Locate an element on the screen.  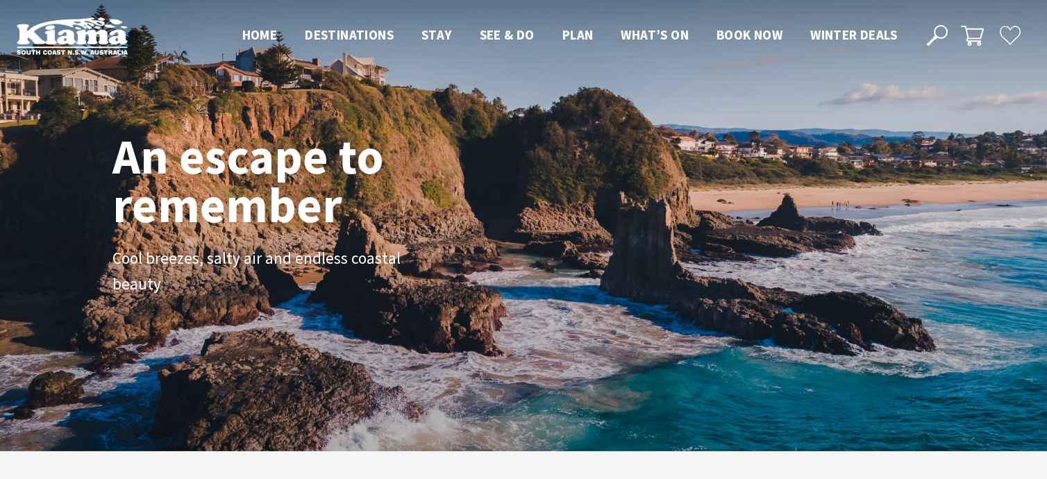
span: Winter Deals is located at coordinates (853, 35).